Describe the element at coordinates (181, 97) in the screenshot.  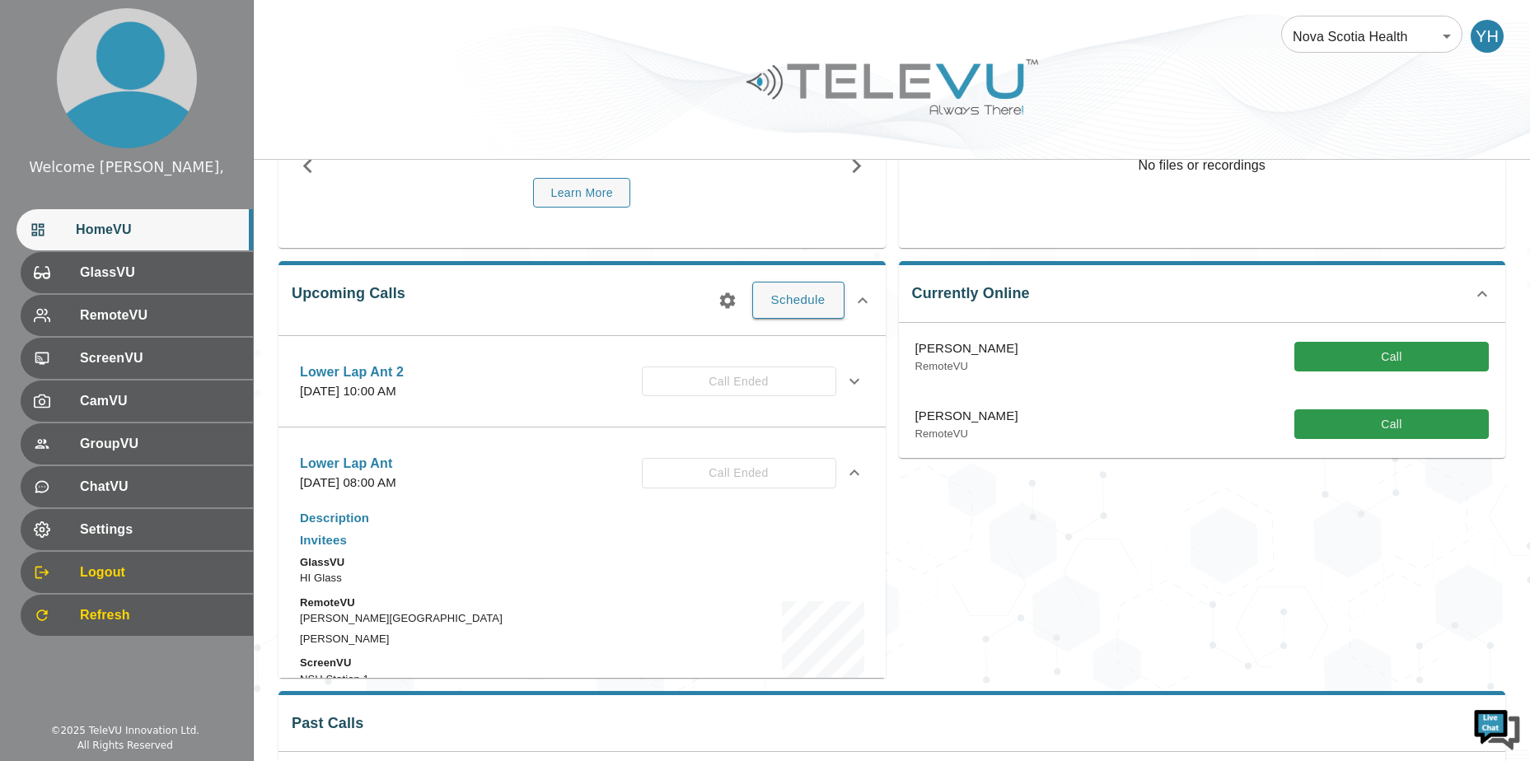
I see `div: Chat with us now` at that location.